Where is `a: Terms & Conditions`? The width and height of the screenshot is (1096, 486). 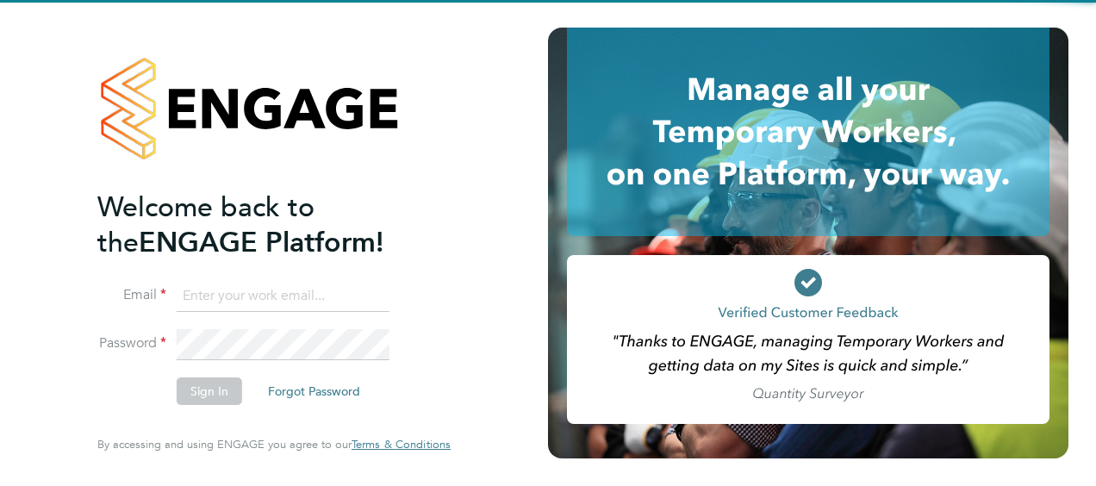 a: Terms & Conditions is located at coordinates (401, 445).